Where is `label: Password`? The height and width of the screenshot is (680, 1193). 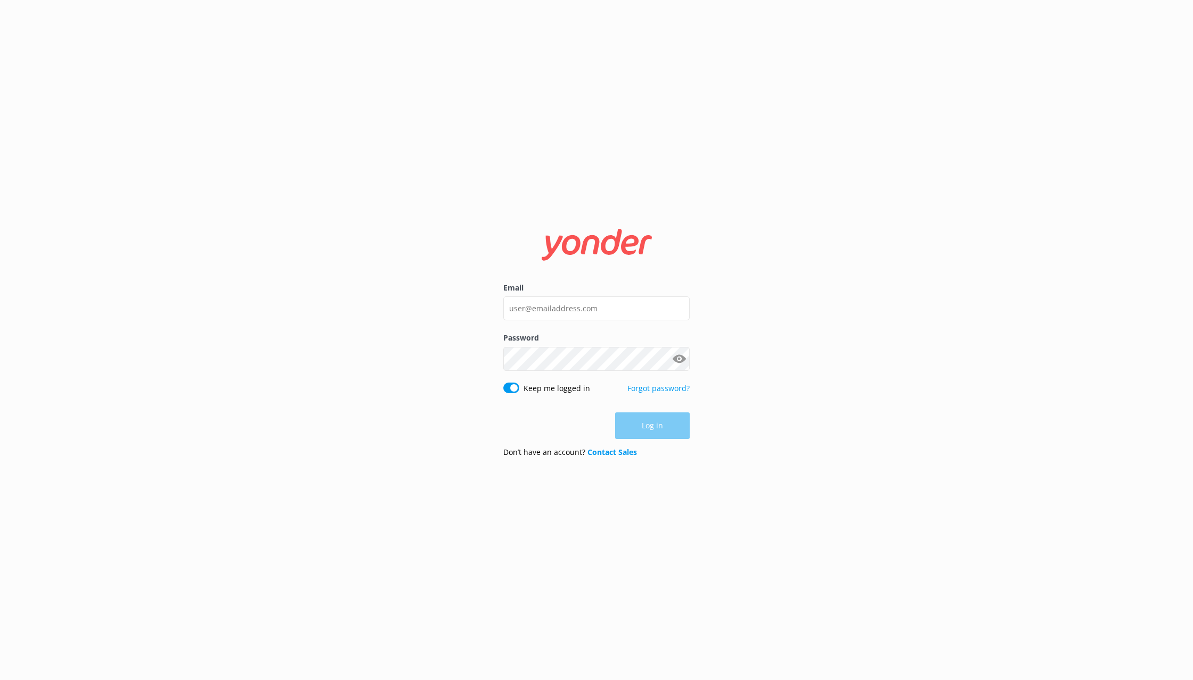 label: Password is located at coordinates (596, 338).